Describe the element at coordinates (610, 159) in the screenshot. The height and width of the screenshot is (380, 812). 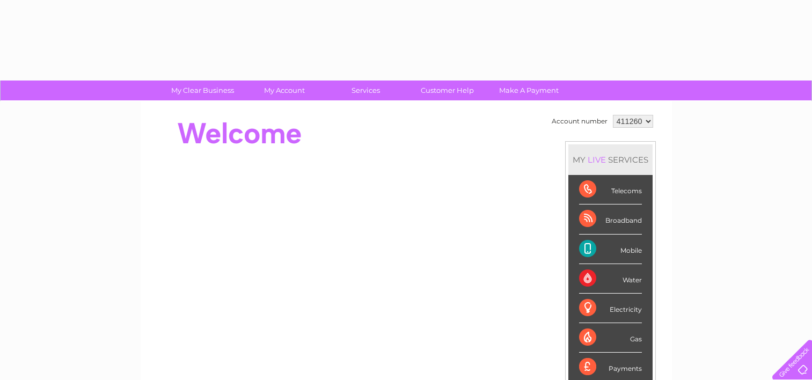
I see `div: MY SERVICES` at that location.